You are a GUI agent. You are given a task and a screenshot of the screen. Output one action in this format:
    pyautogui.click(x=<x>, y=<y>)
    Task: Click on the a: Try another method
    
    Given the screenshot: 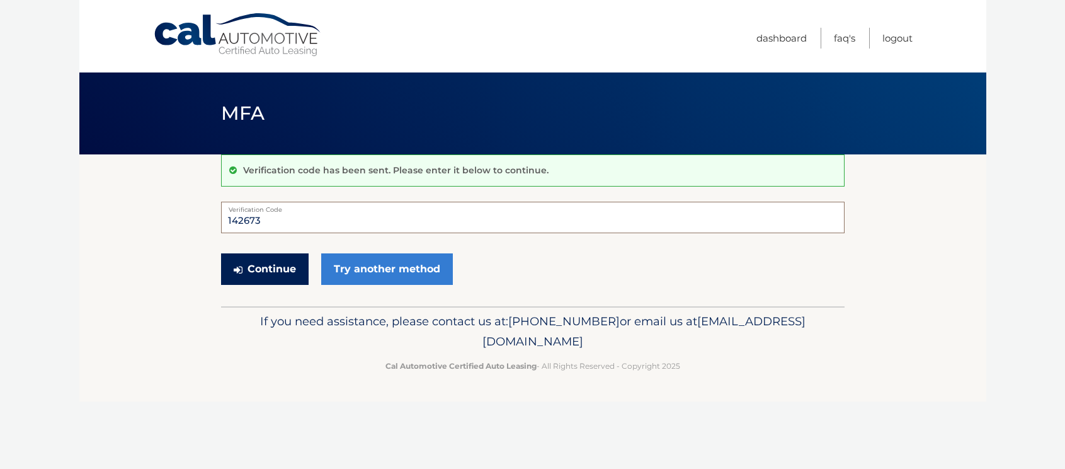 What is the action you would take?
    pyautogui.click(x=387, y=269)
    